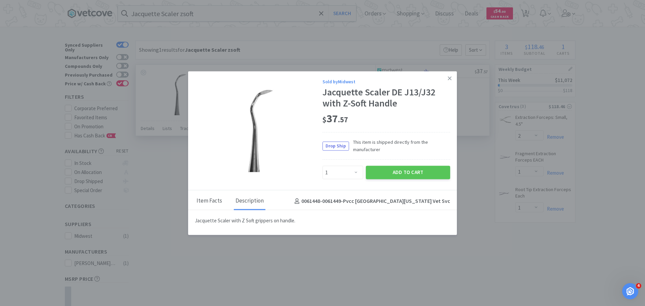 Image resolution: width=645 pixels, height=306 pixels. I want to click on div: Description, so click(250, 202).